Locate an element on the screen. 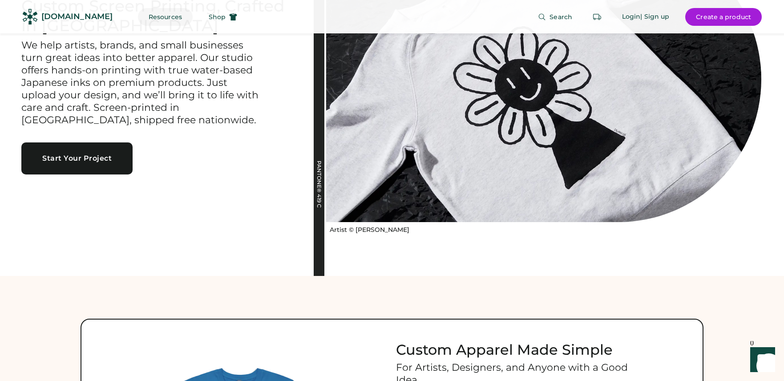 This screenshot has height=381, width=784. button: Search is located at coordinates (555, 17).